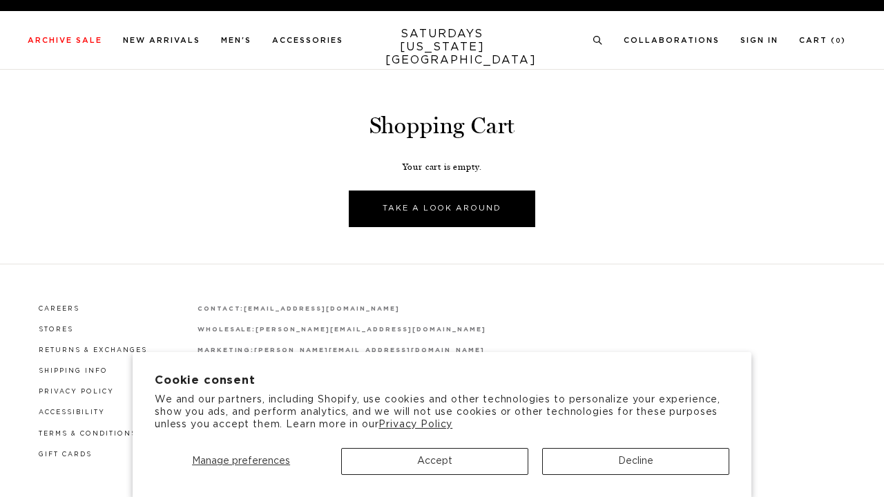  Describe the element at coordinates (241, 461) in the screenshot. I see `button: Manage preferences` at that location.